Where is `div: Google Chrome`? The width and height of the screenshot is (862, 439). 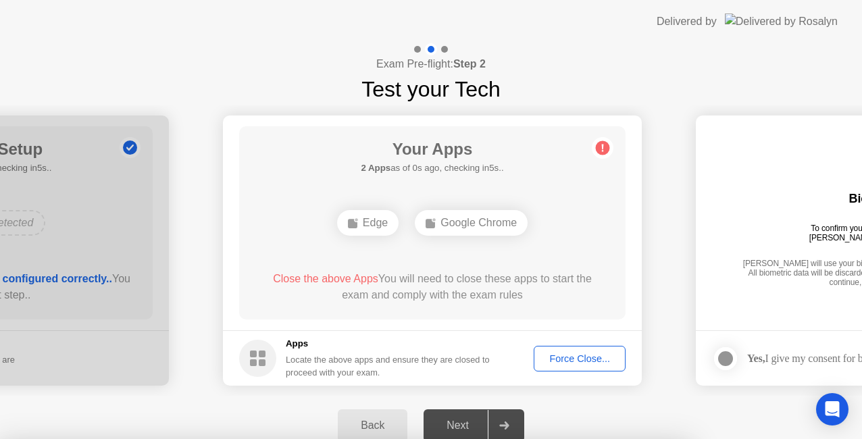
div: Google Chrome is located at coordinates (471, 223).